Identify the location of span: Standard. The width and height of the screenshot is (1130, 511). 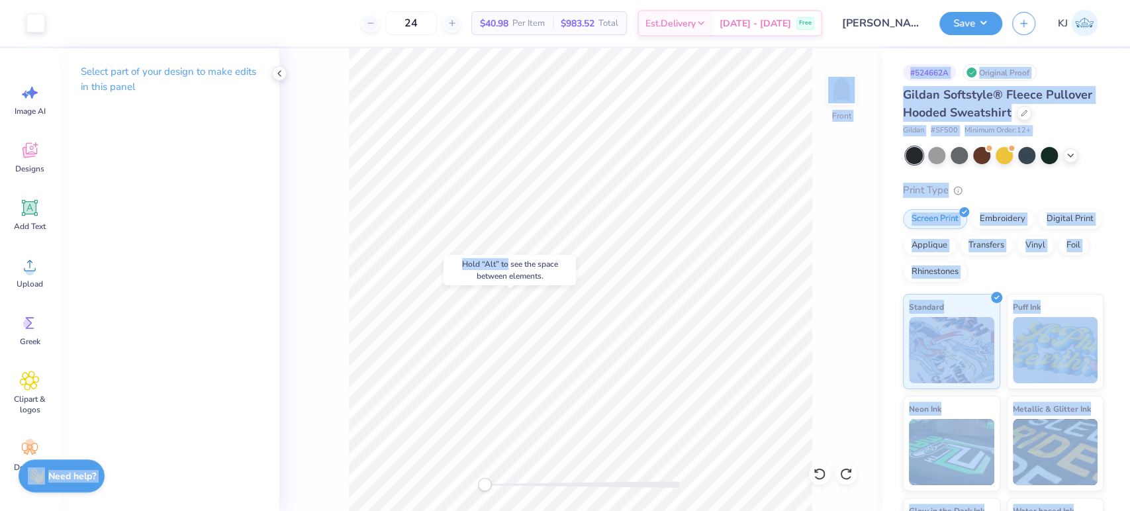
(926, 307).